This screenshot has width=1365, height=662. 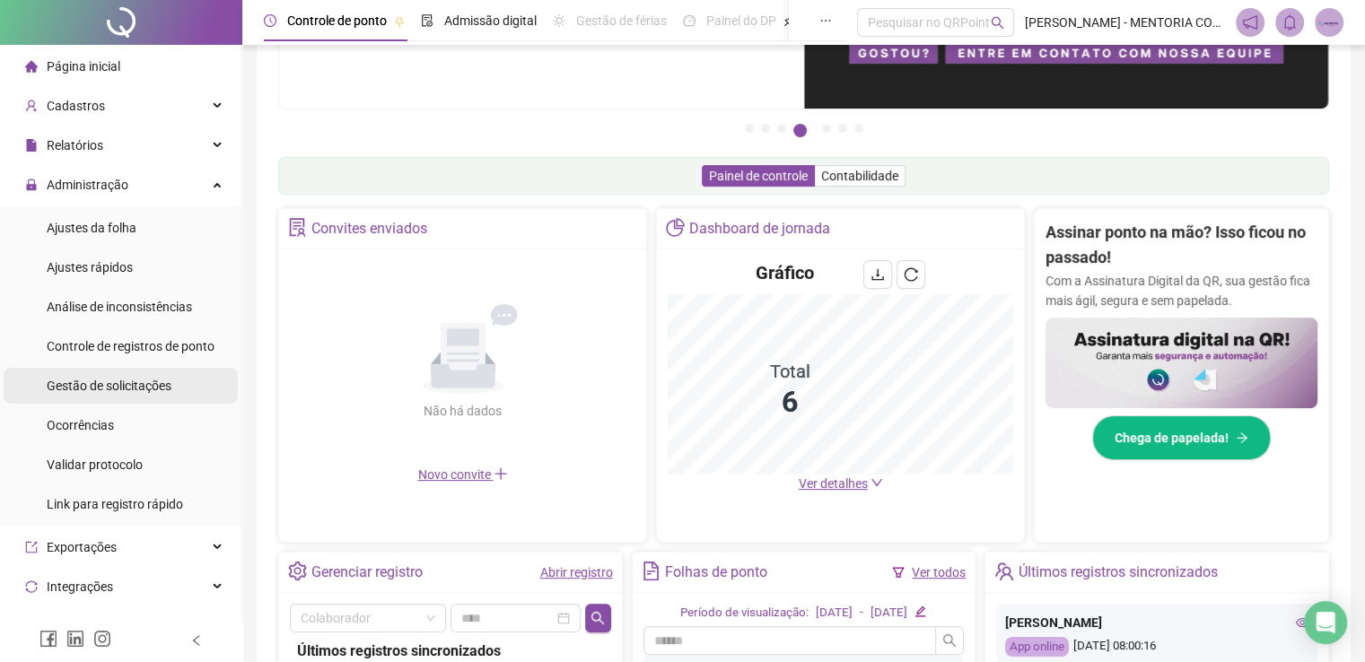 What do you see at coordinates (1181, 438) in the screenshot?
I see `button: Chega de papelada!` at bounding box center [1181, 438].